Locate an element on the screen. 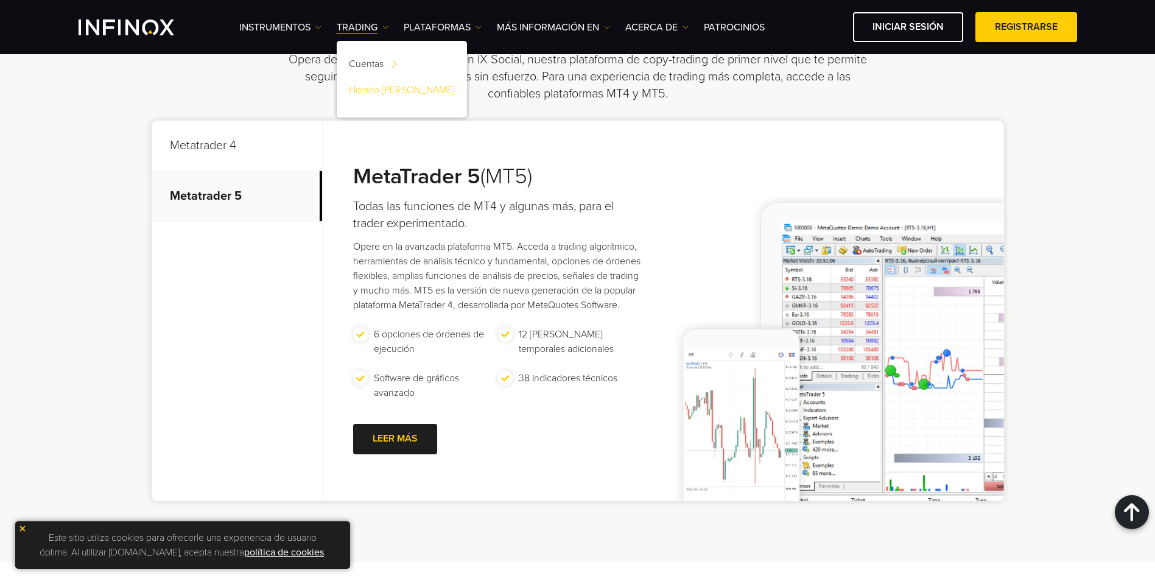 Image resolution: width=1155 pixels, height=581 pixels. a: ACERCA DE is located at coordinates (657, 27).